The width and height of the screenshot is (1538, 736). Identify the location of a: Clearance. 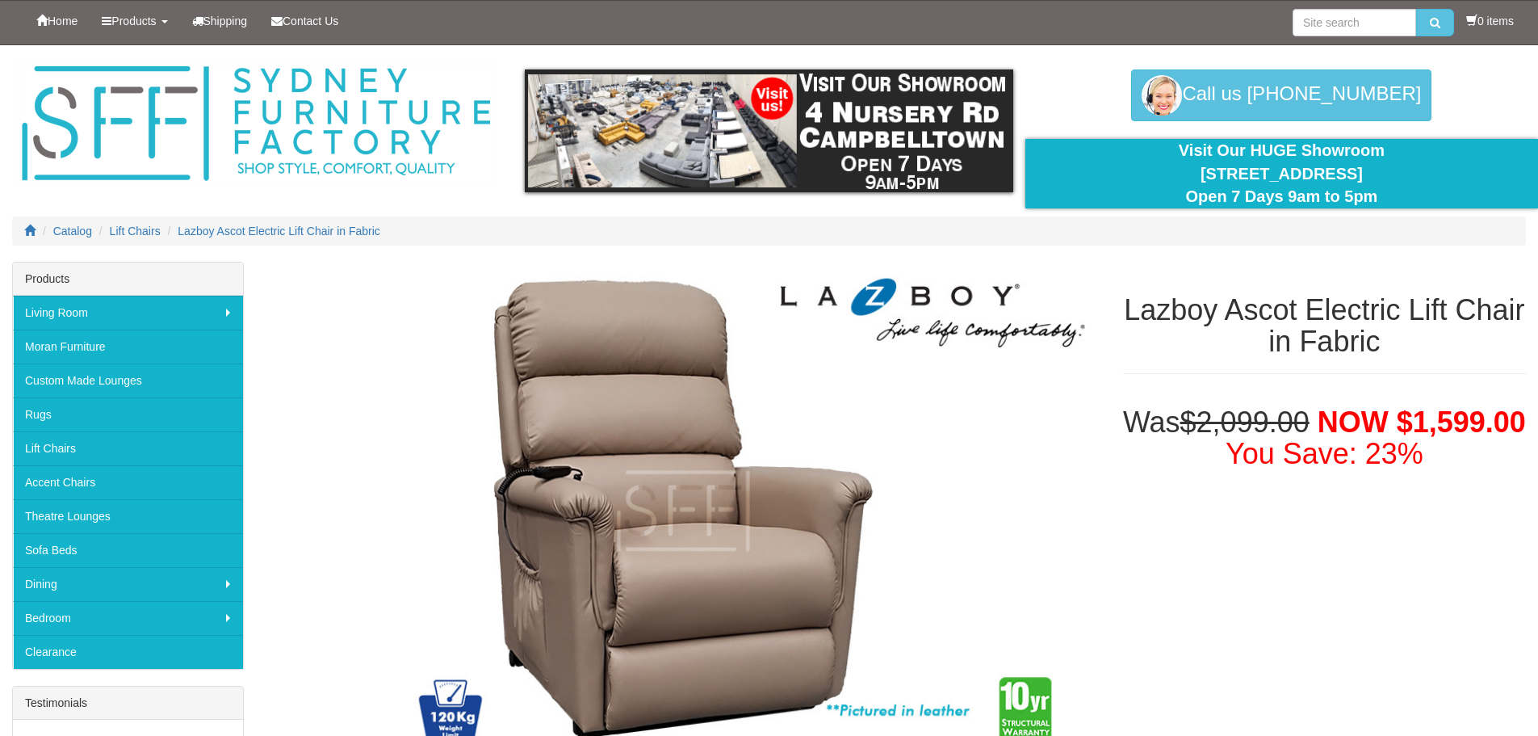
(128, 652).